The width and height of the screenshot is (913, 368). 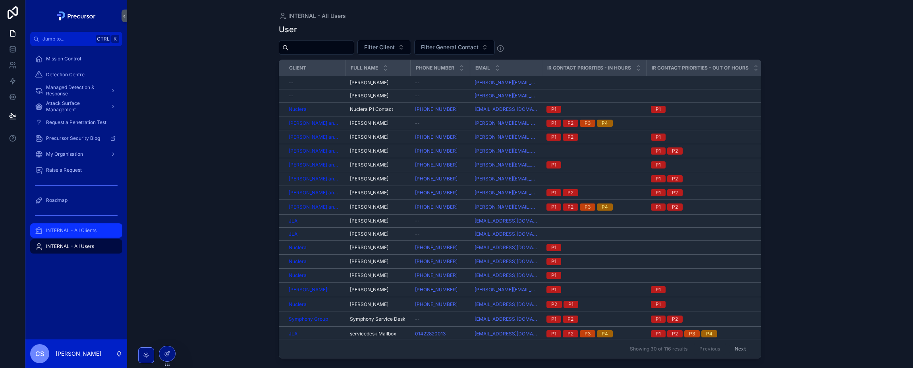 What do you see at coordinates (700, 68) in the screenshot?
I see `span: IR Contact Priorities - Out of Hours` at bounding box center [700, 68].